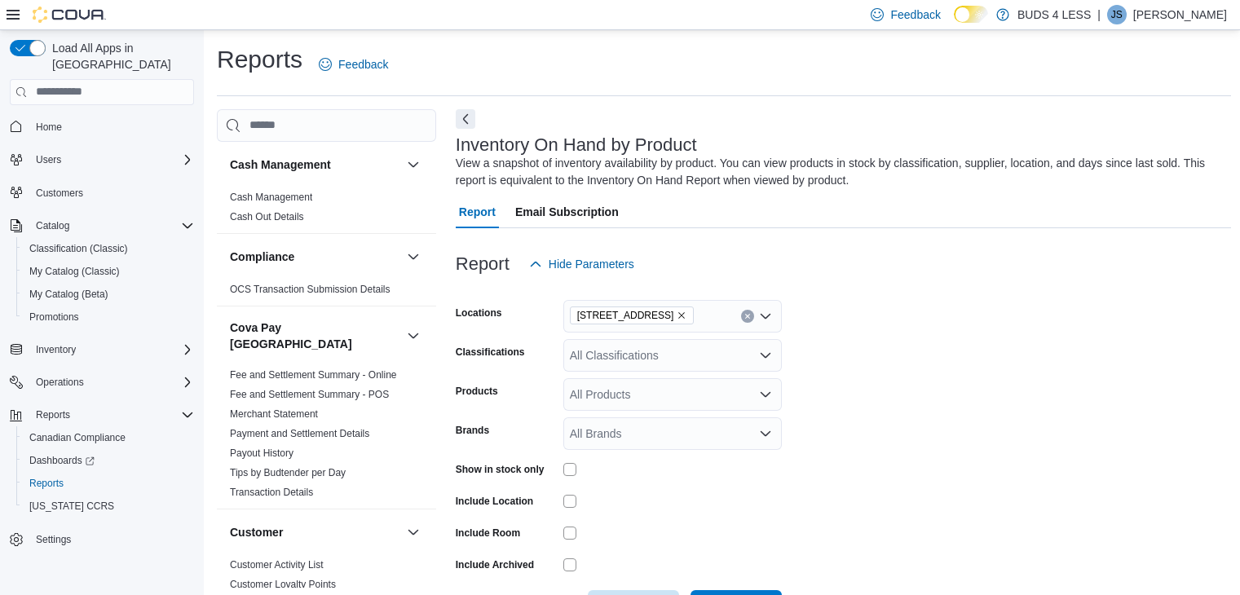 Image resolution: width=1240 pixels, height=595 pixels. Describe the element at coordinates (309, 394) in the screenshot. I see `span: Fee and Settlement Summary - POS` at that location.